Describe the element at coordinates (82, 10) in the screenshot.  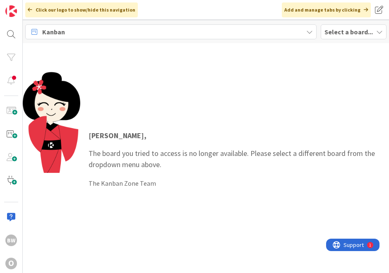
I see `div: Click our logo to show/hide this navigation` at that location.